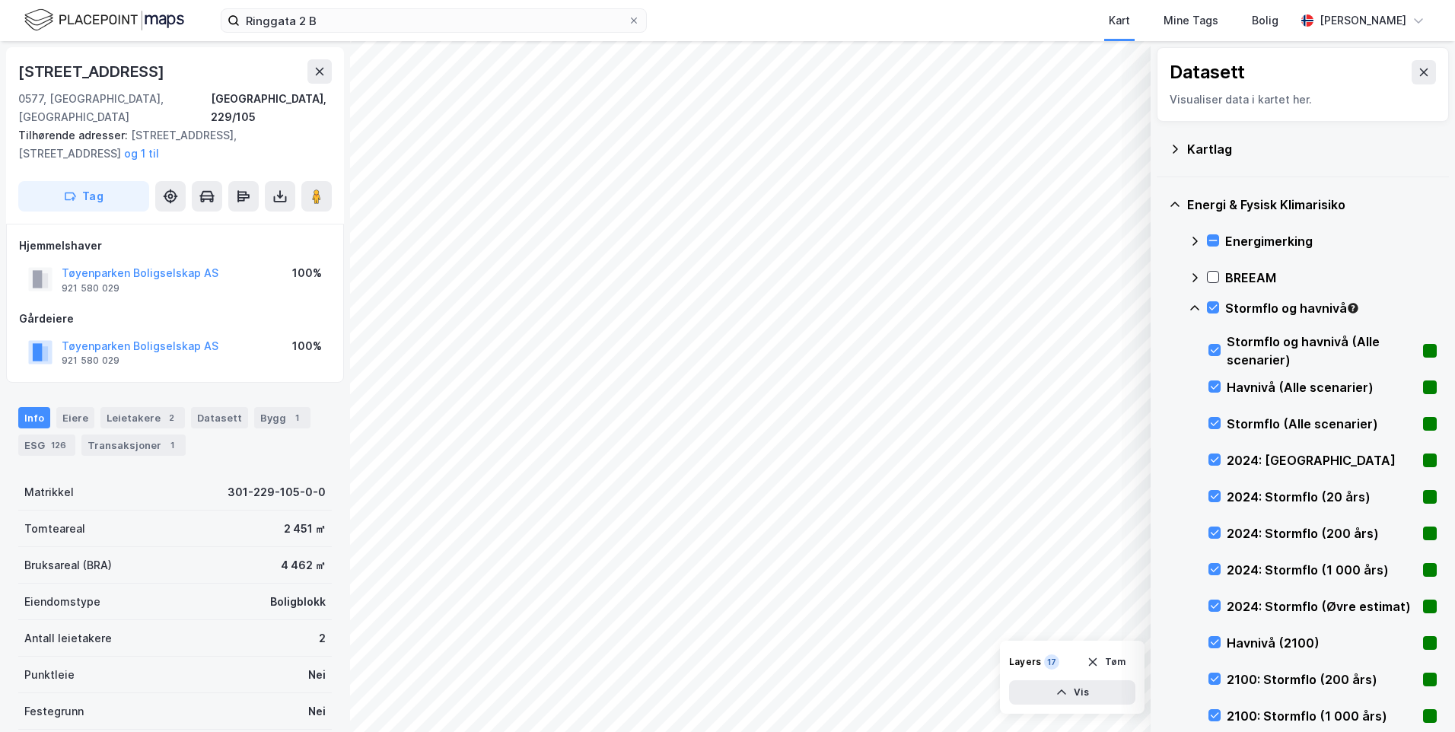 The height and width of the screenshot is (732, 1455). Describe the element at coordinates (175, 319) in the screenshot. I see `div: Gårdeiere` at that location.